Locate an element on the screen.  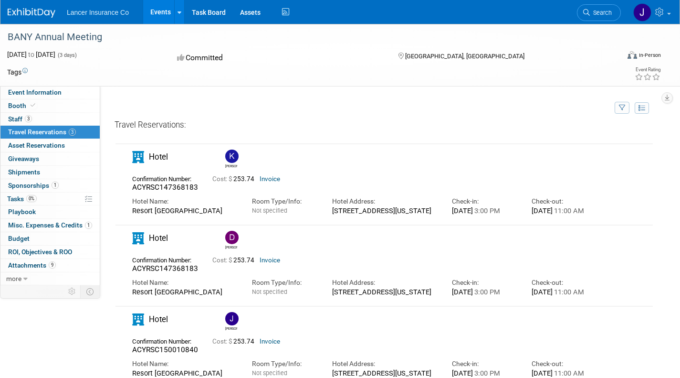
img: Kenneth Anthony is located at coordinates (232, 156).